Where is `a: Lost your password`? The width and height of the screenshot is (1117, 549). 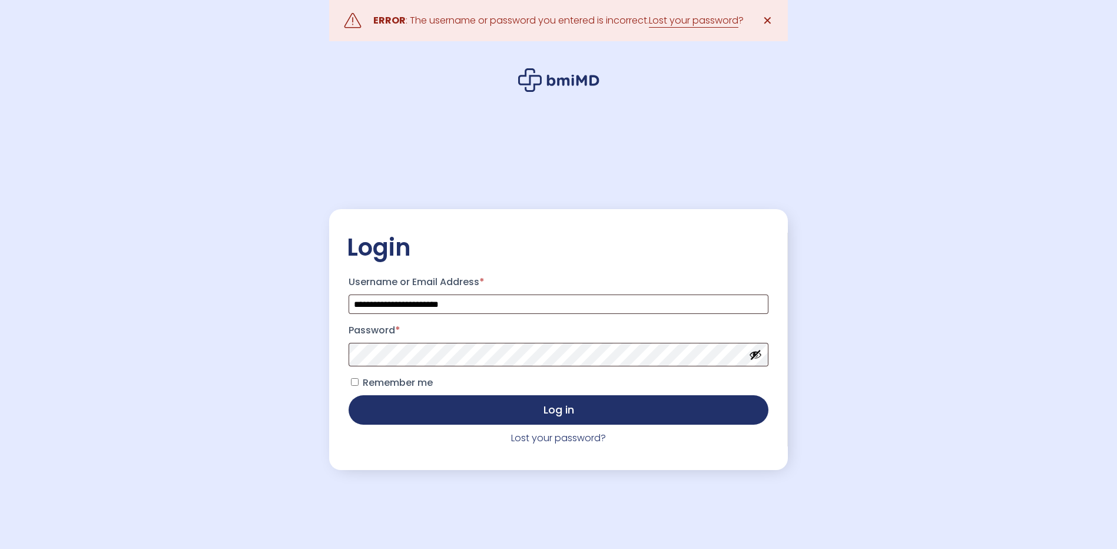
a: Lost your password is located at coordinates (693, 21).